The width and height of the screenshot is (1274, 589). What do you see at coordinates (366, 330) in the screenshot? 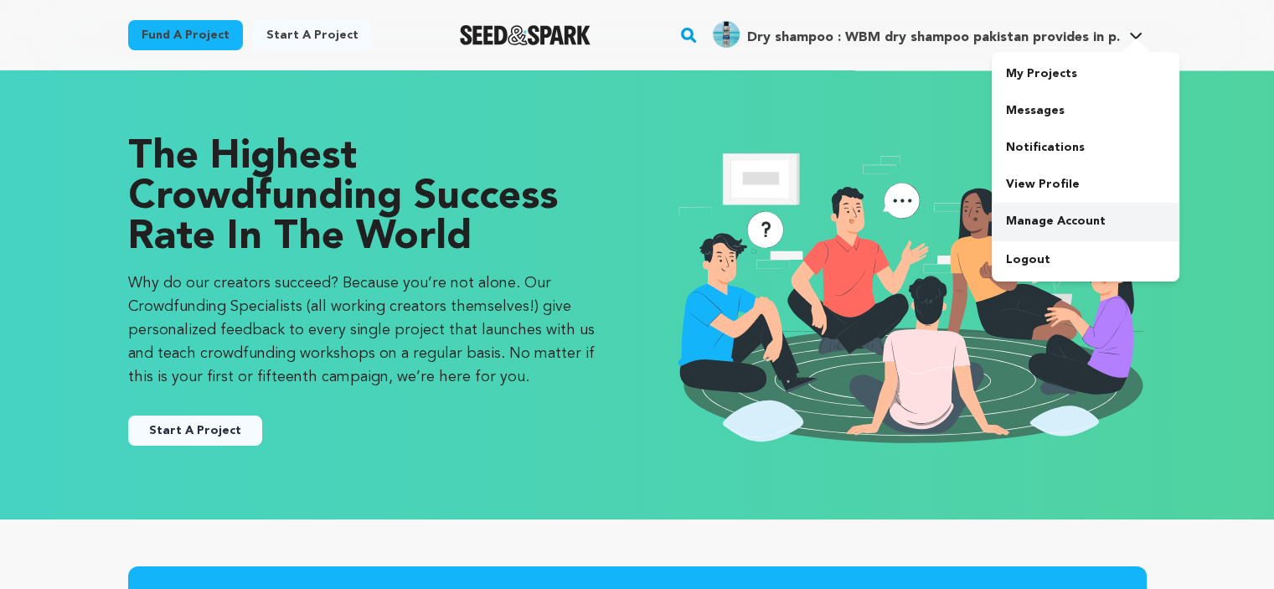
I see `p: Why do our creators succeed? Because you’re not alone. Our Crowdfunding Specialists (all working ...` at bounding box center [366, 330].